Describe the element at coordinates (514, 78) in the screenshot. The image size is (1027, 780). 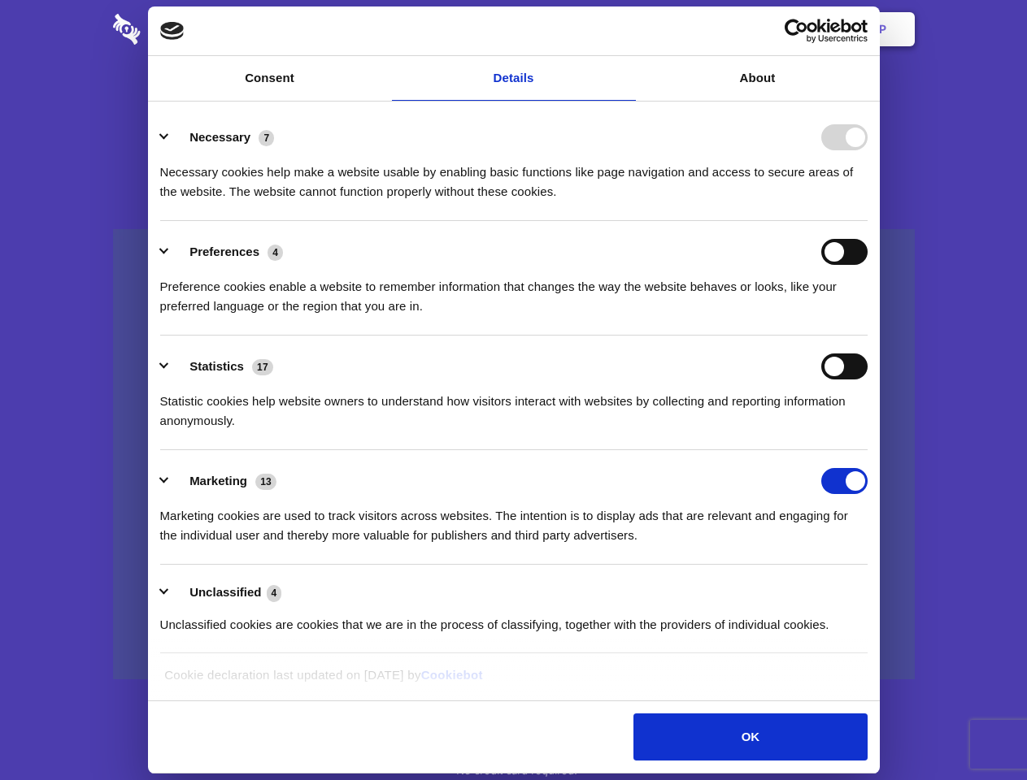
I see `a: Details` at that location.